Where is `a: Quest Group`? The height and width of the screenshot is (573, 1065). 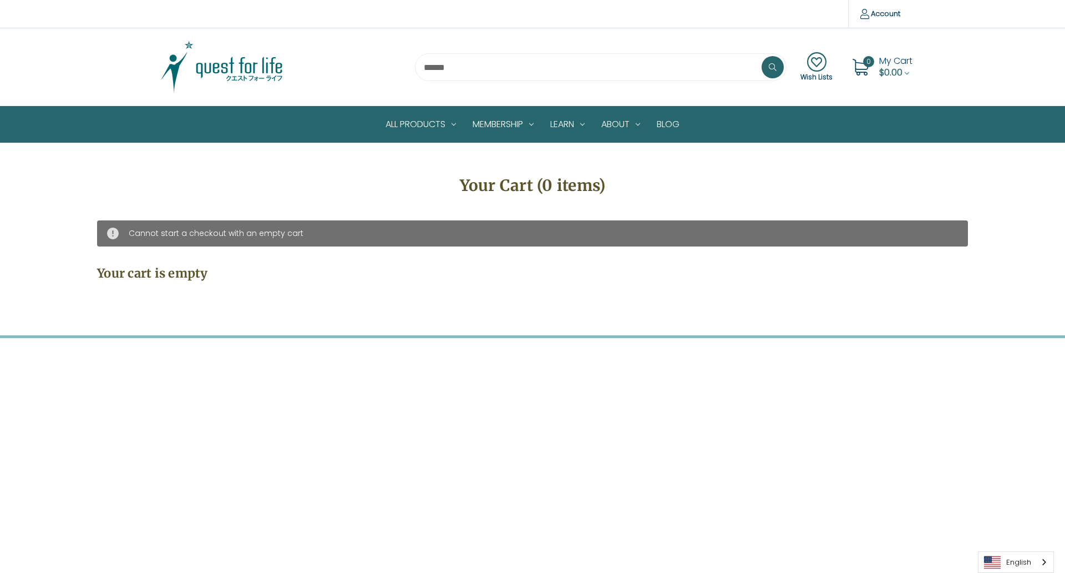
a: Quest Group is located at coordinates (222, 67).